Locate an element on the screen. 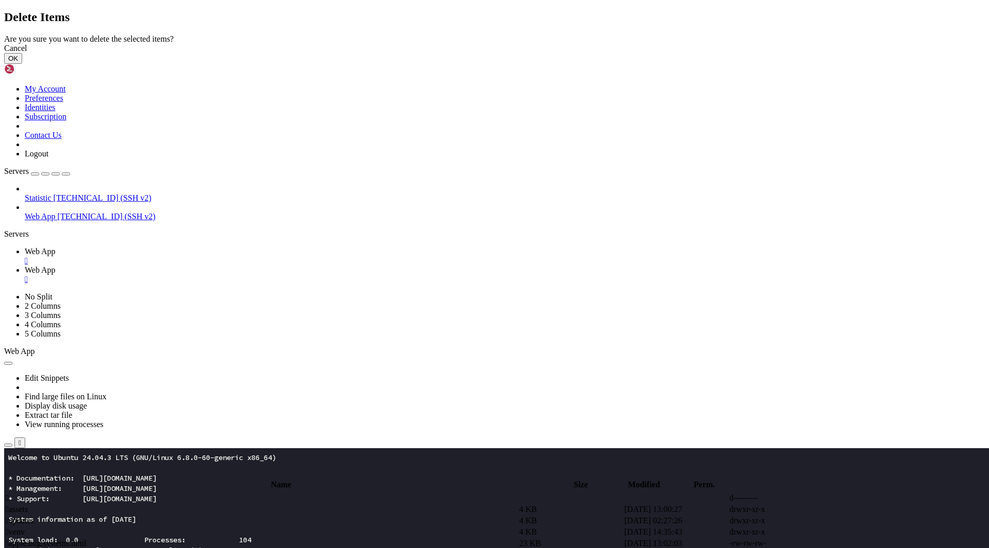 This screenshot has width=989, height=548. h2: Delete Items is located at coordinates (494, 17).